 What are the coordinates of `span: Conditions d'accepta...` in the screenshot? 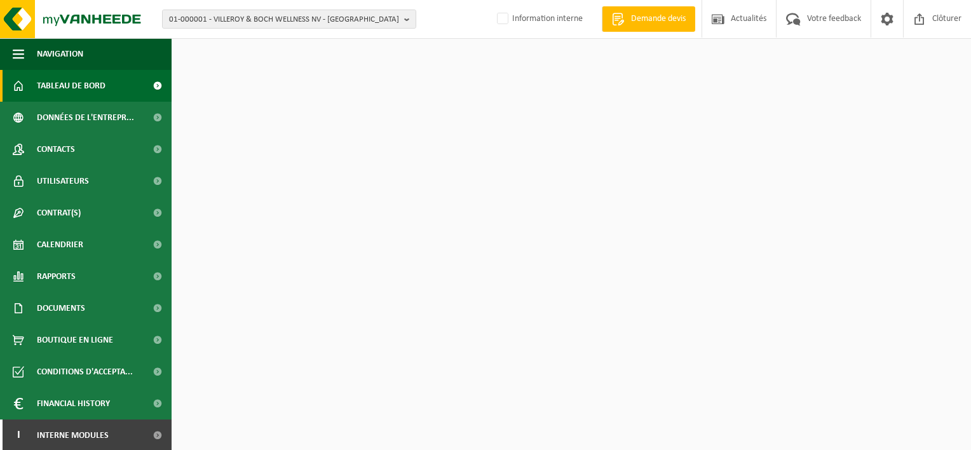 It's located at (85, 372).